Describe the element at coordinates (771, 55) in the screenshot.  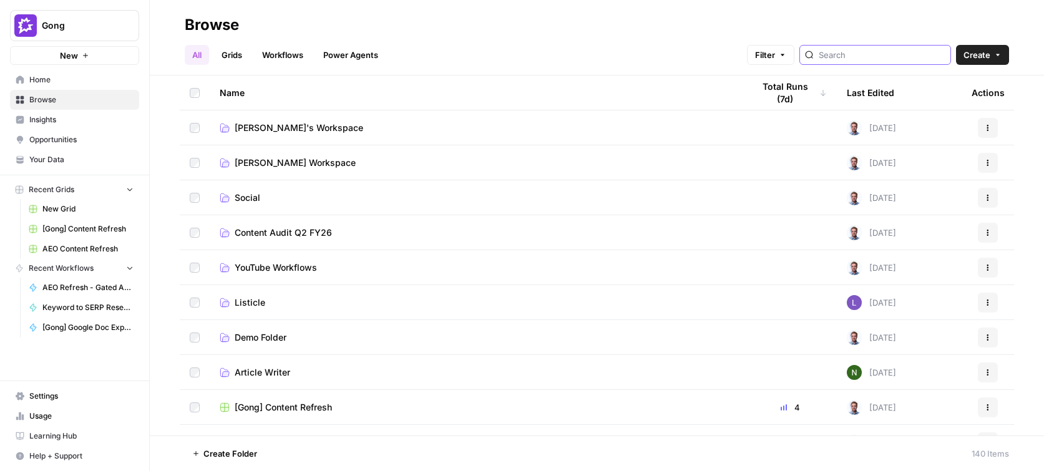
I see `button: Filter` at that location.